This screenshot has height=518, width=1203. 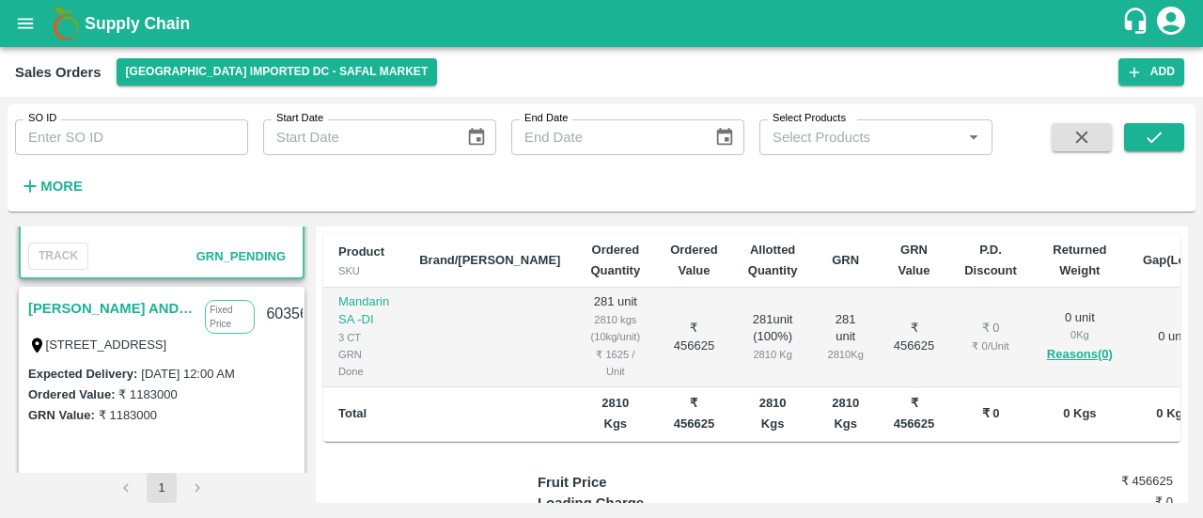 I want to click on div: 2810 kgs (10kg/unit), so click(x=615, y=328).